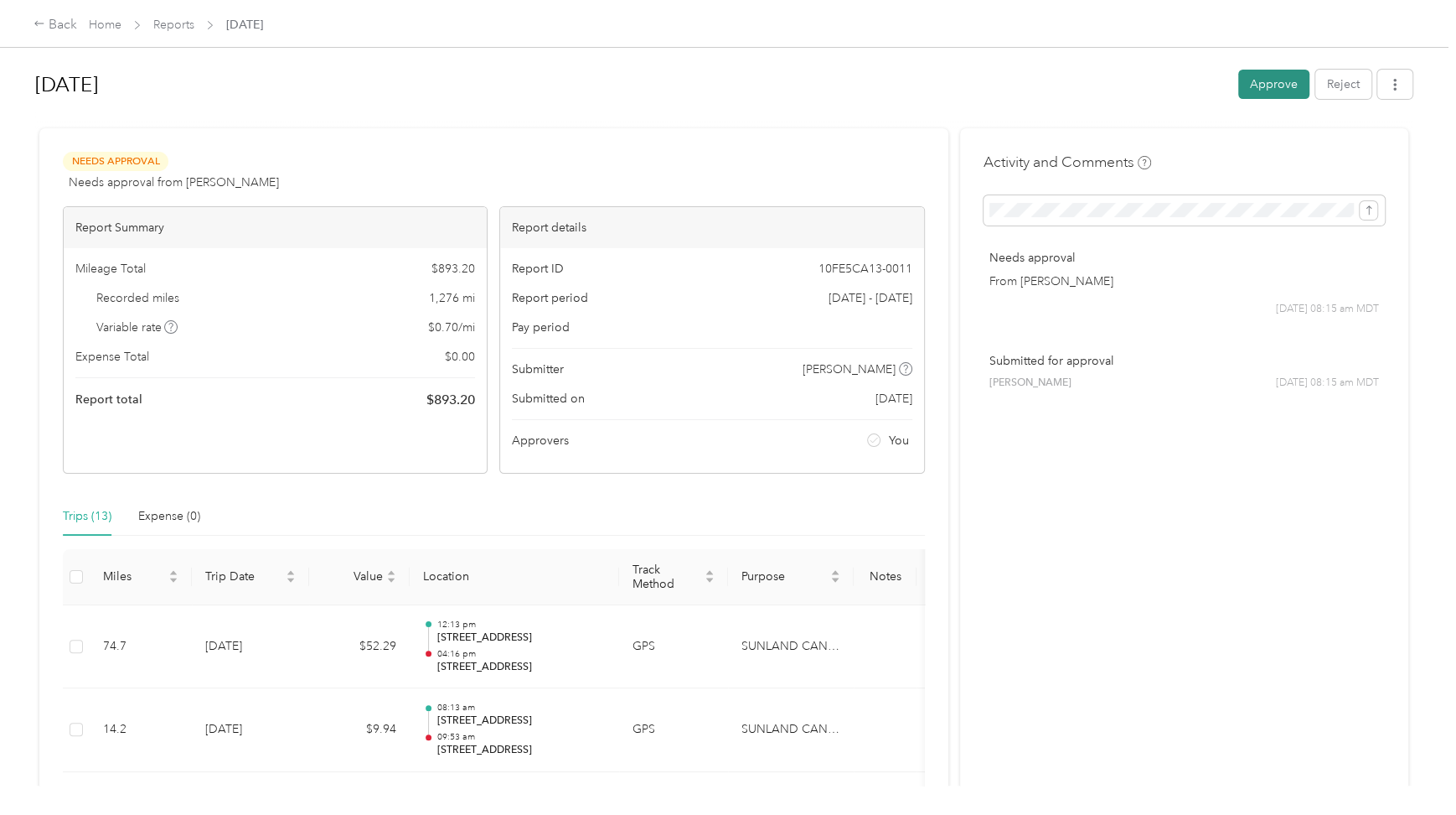 This screenshot has height=815, width=1456. Describe the element at coordinates (452, 298) in the screenshot. I see `span: 1,276 mi` at that location.